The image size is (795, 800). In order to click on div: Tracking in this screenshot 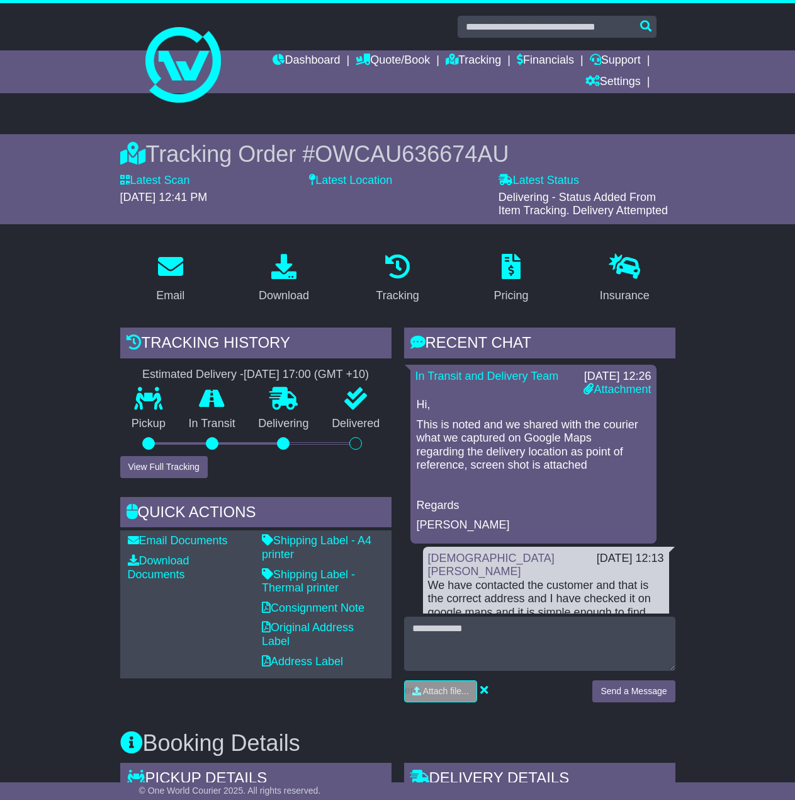, I will do `click(397, 295)`.